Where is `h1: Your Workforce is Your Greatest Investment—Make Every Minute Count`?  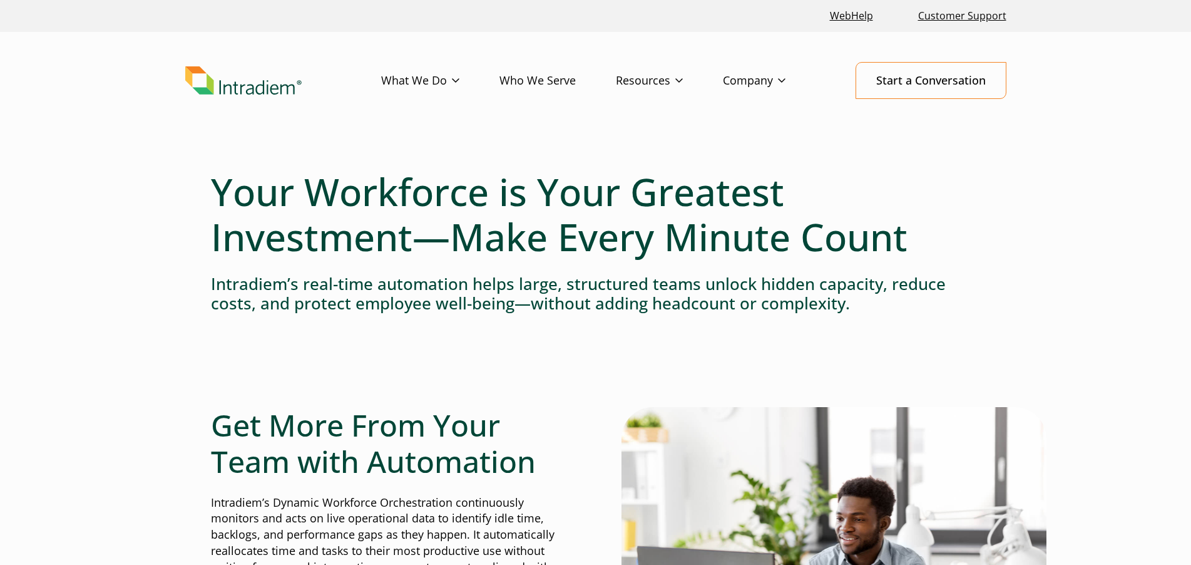 h1: Your Workforce is Your Greatest Investment—Make Every Minute Count is located at coordinates (596, 214).